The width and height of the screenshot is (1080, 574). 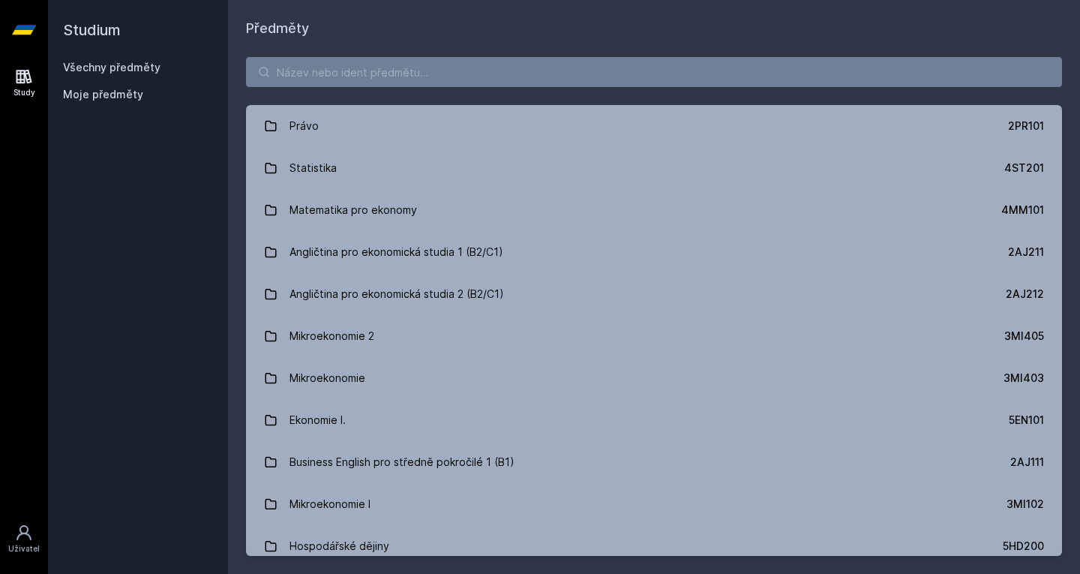 I want to click on a: Uživatel, so click(x=24, y=538).